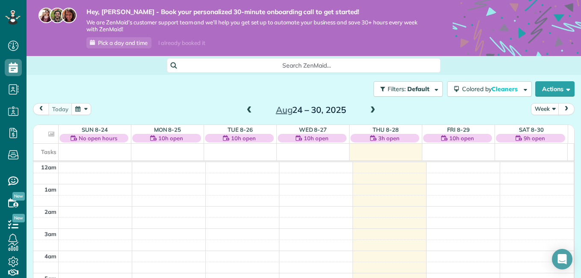  Describe the element at coordinates (98, 138) in the screenshot. I see `span: No open hours` at that location.